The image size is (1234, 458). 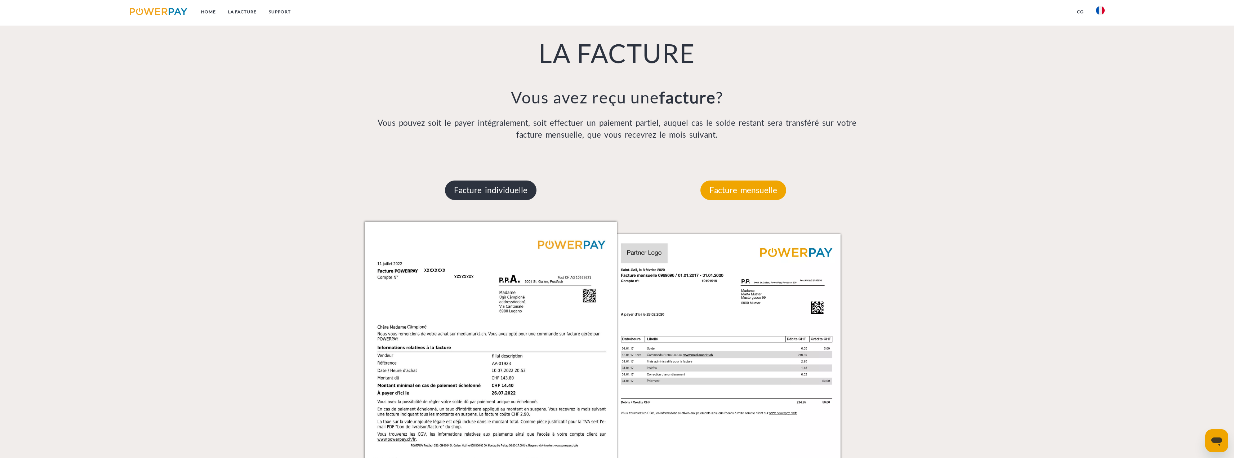 What do you see at coordinates (491, 190) in the screenshot?
I see `p: Facture individuelle` at bounding box center [491, 190].